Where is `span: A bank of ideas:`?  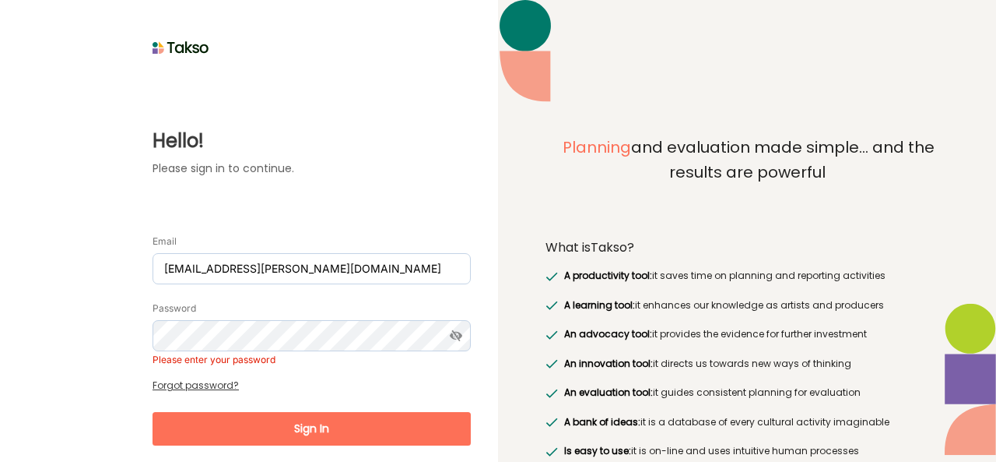 span: A bank of ideas: is located at coordinates (602, 421).